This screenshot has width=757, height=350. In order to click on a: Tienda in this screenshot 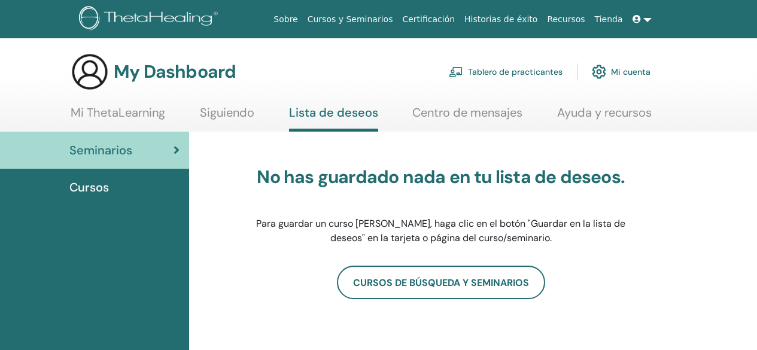, I will do `click(609, 19)`.